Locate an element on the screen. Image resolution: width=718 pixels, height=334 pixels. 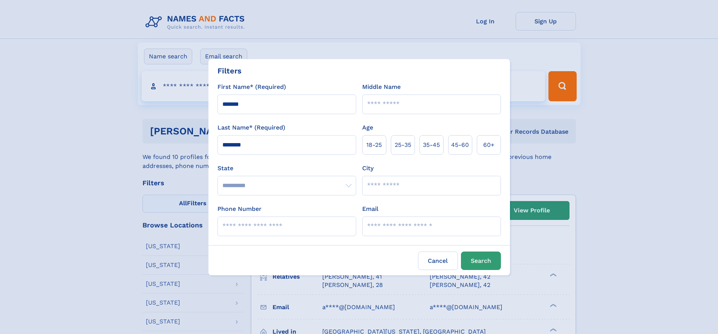
label: Cancel is located at coordinates (438, 261).